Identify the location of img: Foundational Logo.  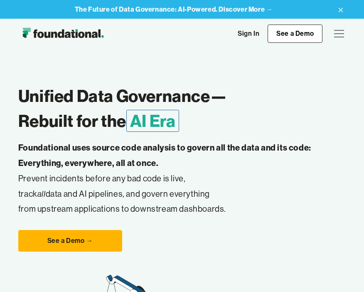
(63, 34).